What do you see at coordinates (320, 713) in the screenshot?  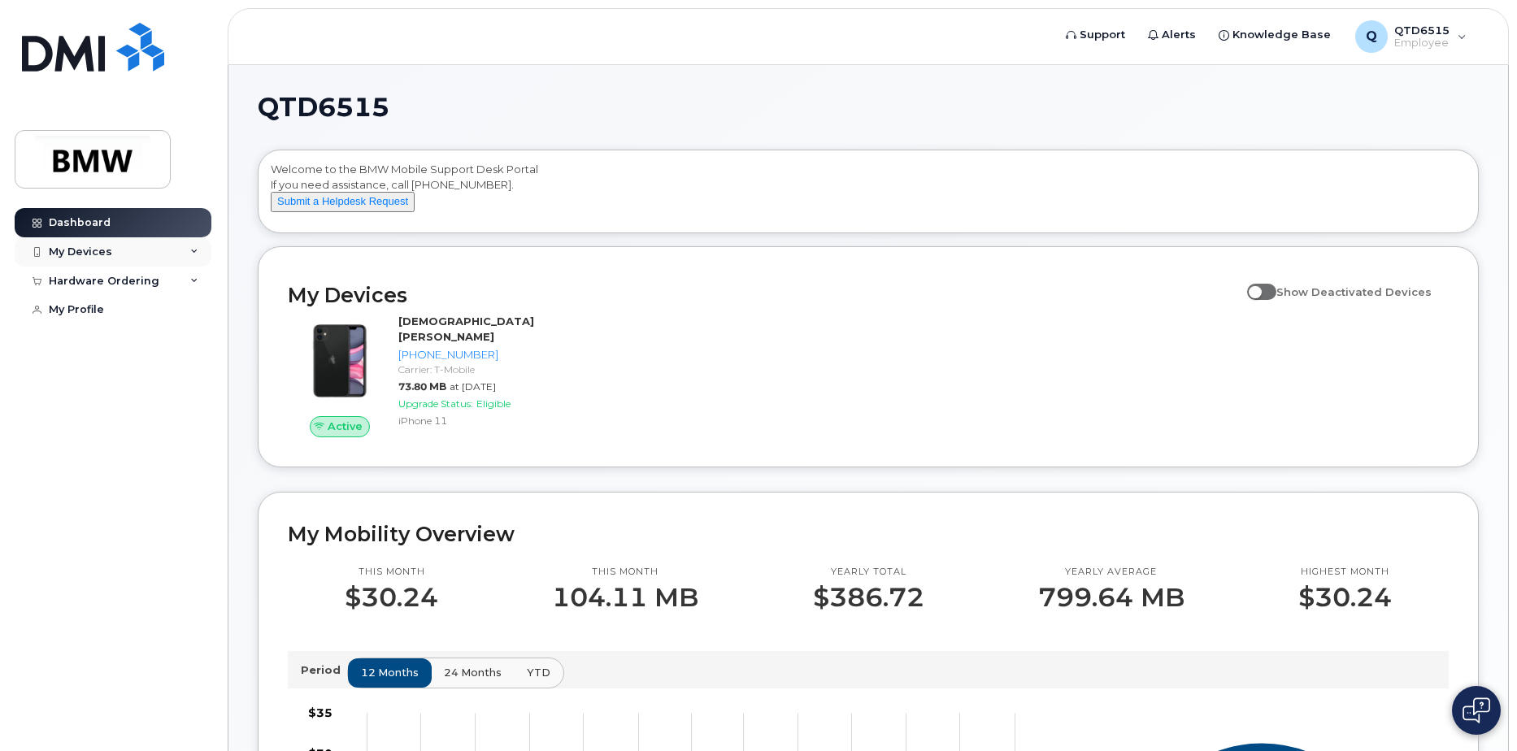 I see `tspan: $35` at bounding box center [320, 713].